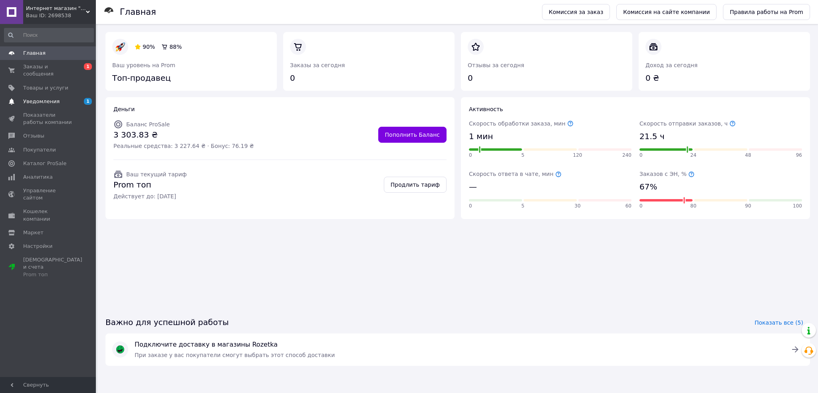  Describe the element at coordinates (48, 70) in the screenshot. I see `span: Заказы и сообщения` at that location.